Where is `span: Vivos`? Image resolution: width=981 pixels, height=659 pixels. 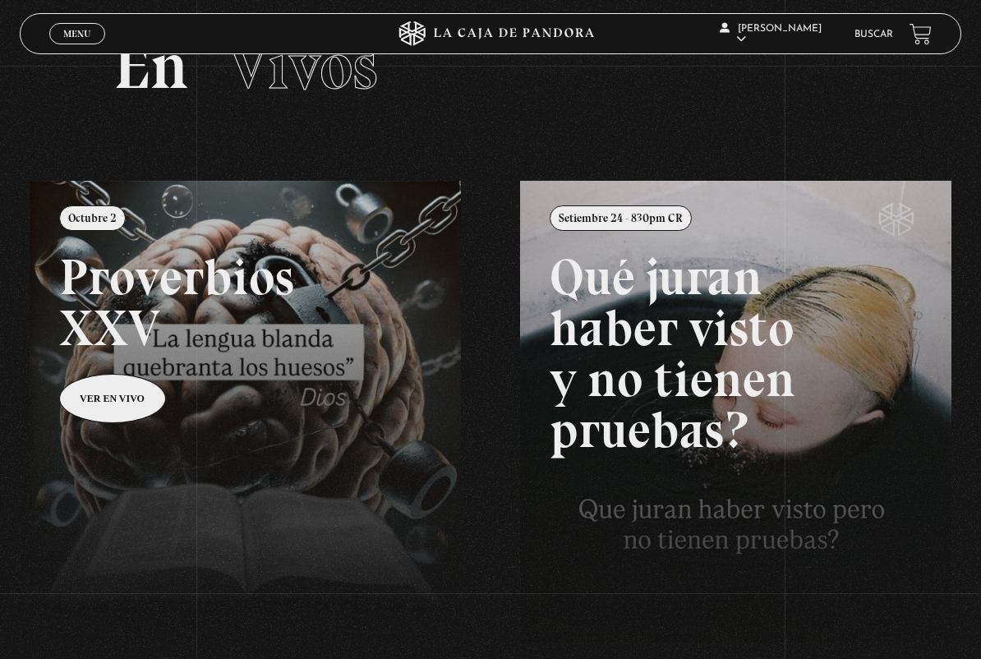
span: Vivos is located at coordinates (302, 66).